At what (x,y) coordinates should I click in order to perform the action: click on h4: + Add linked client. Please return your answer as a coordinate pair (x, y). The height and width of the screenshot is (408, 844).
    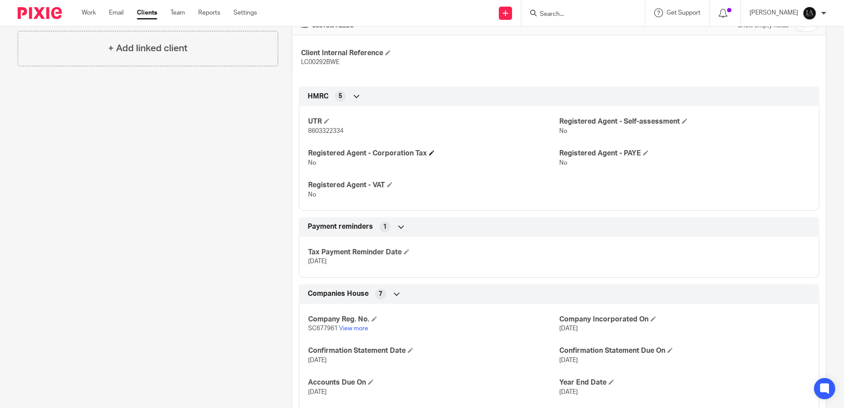
    Looking at the image, I should click on (148, 48).